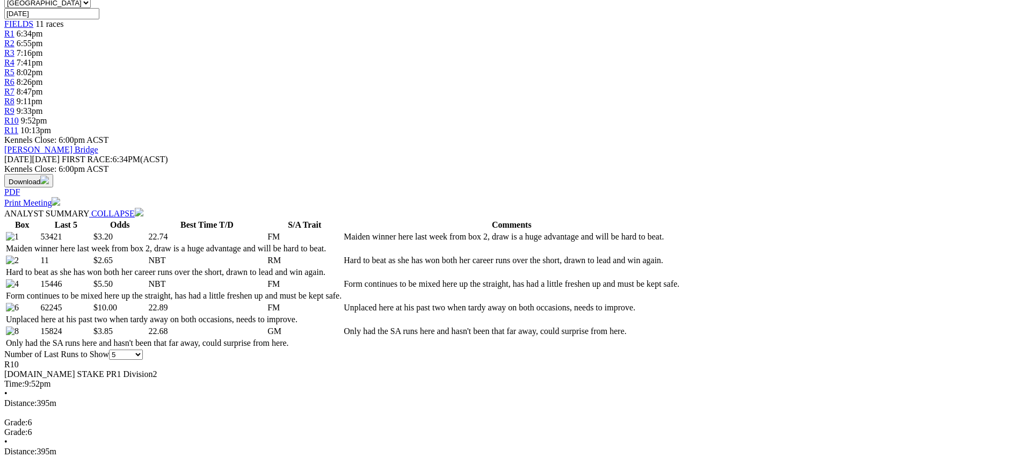 This screenshot has width=1031, height=457. Describe the element at coordinates (115, 159) in the screenshot. I see `span: 6:34PM(ACST)` at that location.